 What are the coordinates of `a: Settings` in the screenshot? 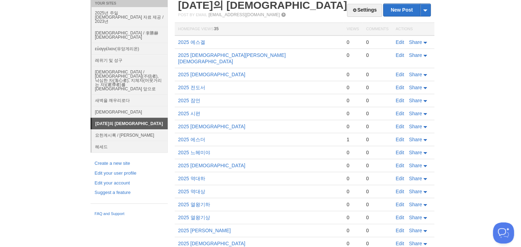 It's located at (364, 10).